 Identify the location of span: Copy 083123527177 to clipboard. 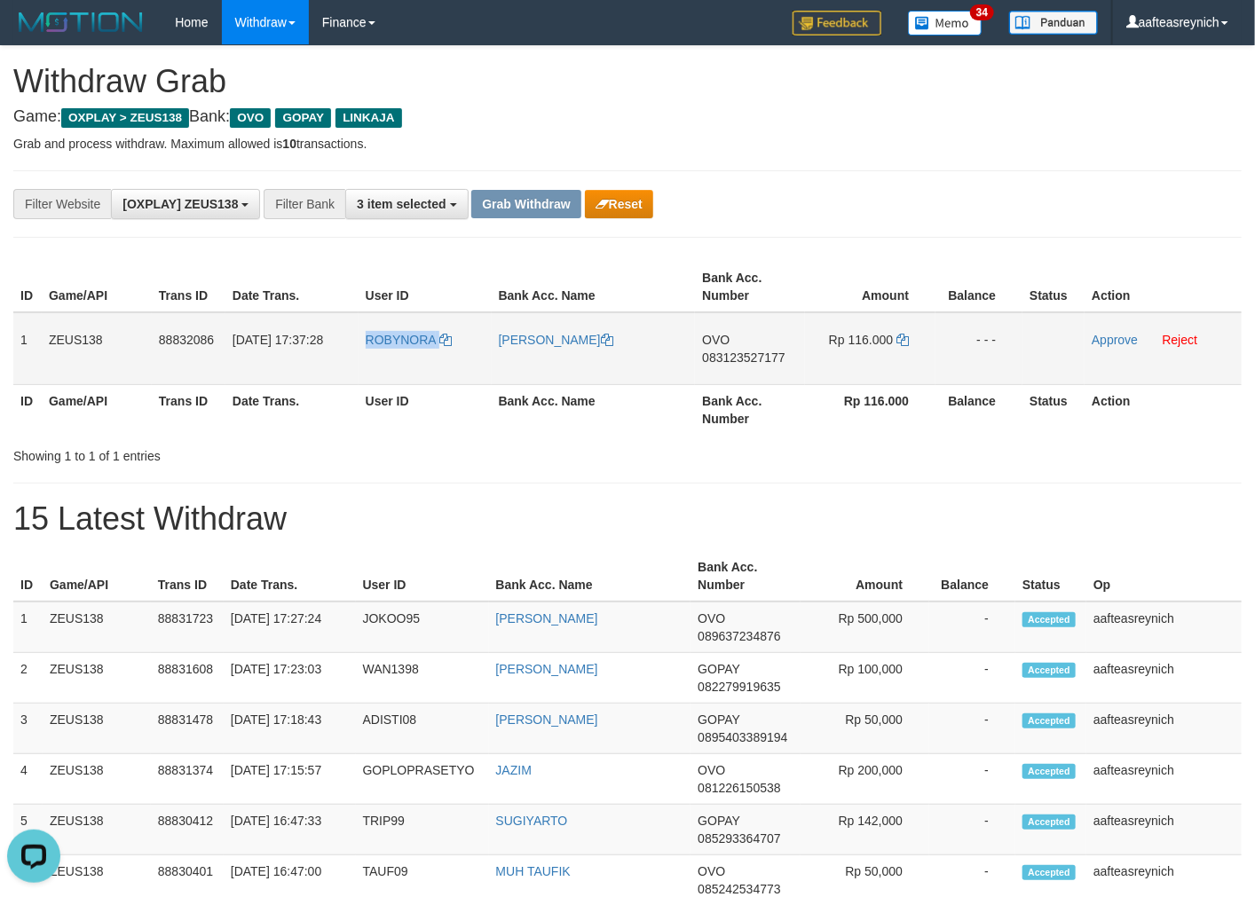
(743, 358).